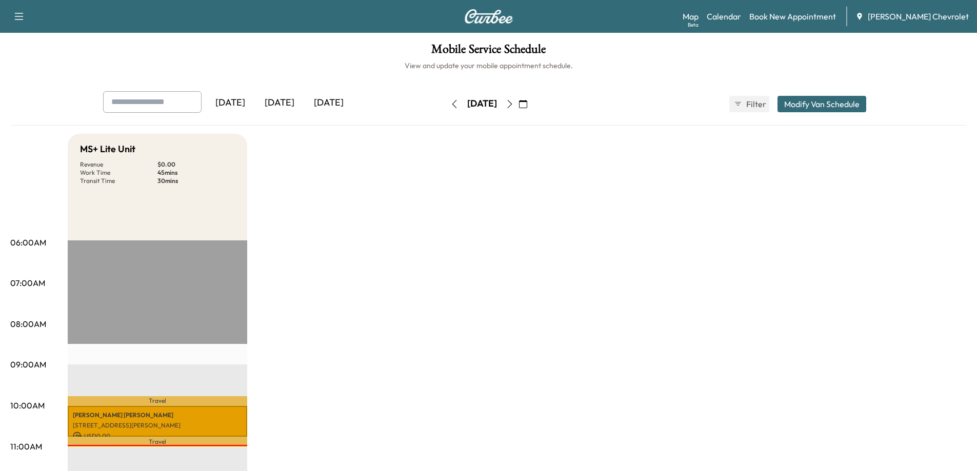 Image resolution: width=977 pixels, height=471 pixels. Describe the element at coordinates (118, 165) in the screenshot. I see `p: Revenue` at that location.